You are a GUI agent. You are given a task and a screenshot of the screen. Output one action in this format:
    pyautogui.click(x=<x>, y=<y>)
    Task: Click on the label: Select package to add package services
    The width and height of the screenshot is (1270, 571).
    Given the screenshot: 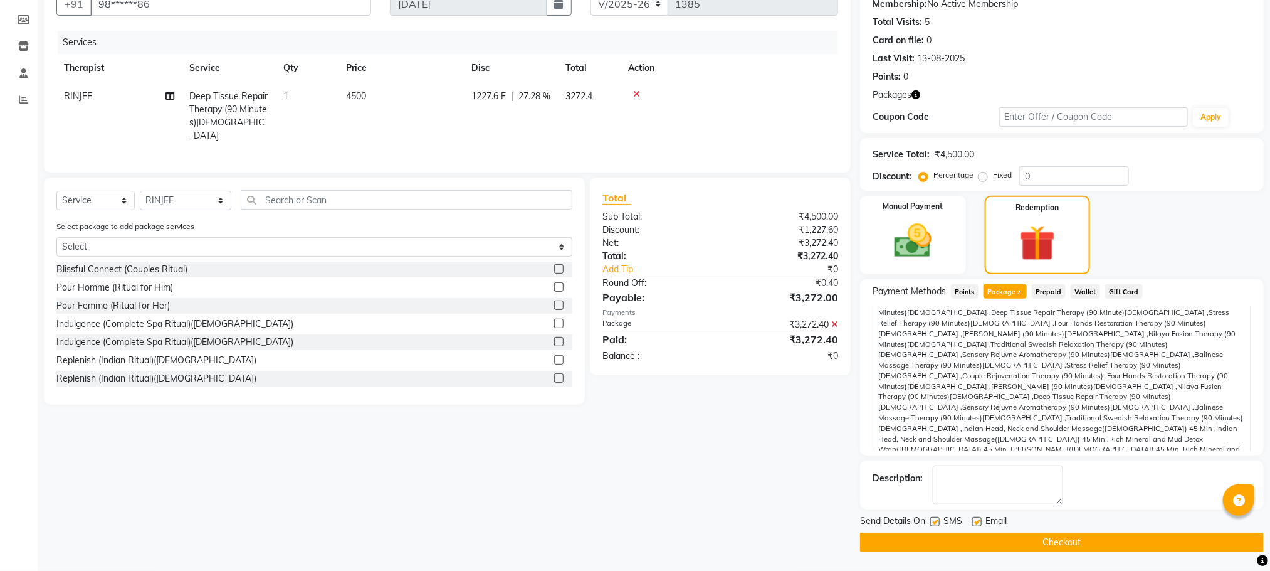 What is the action you would take?
    pyautogui.click(x=125, y=226)
    